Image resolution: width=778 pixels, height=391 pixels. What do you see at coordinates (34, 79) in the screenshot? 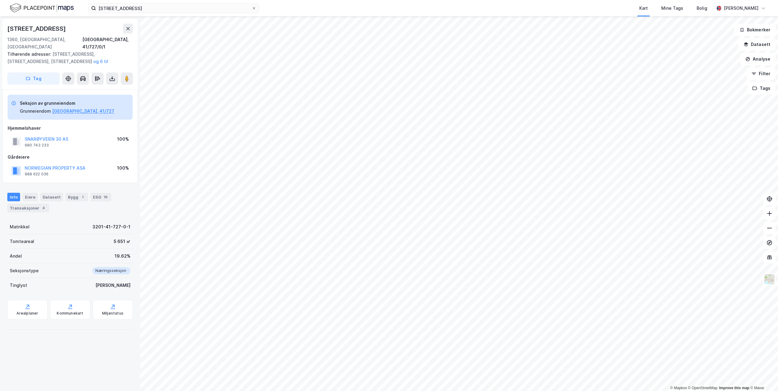
I see `button: Tag` at bounding box center [34, 79].